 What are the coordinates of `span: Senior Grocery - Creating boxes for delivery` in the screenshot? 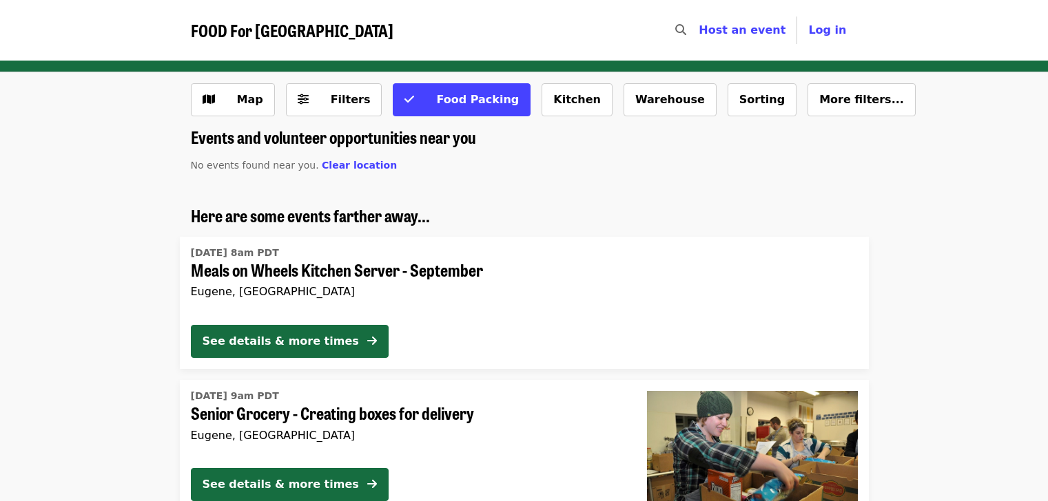 It's located at (408, 413).